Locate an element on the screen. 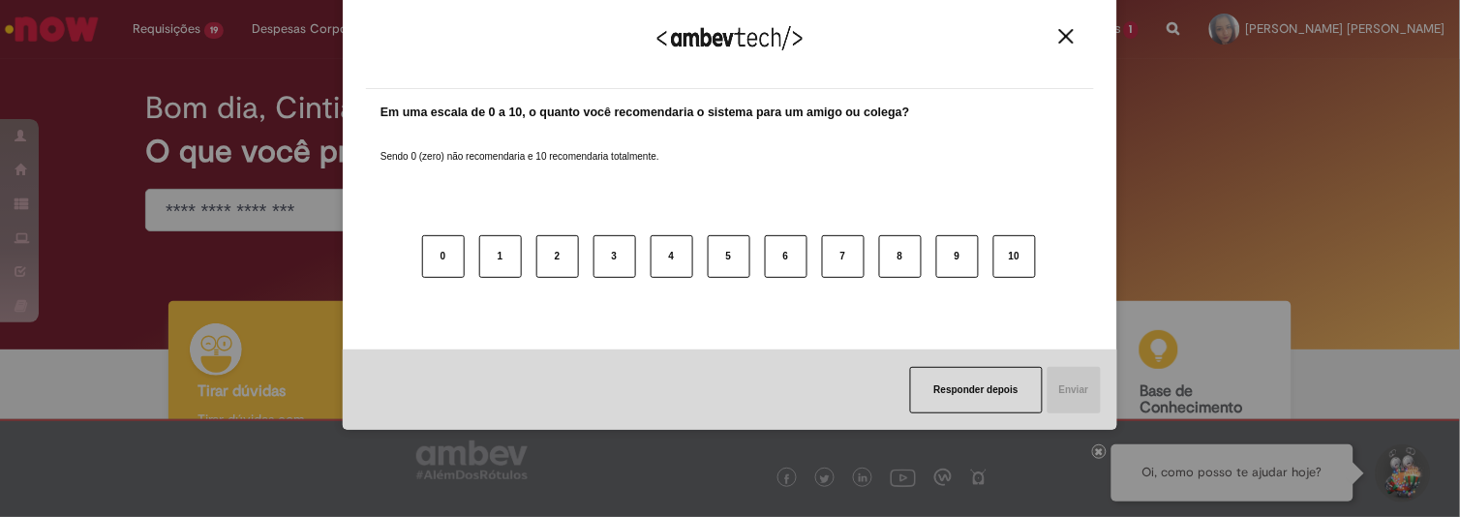  img: Close is located at coordinates (1066, 36).